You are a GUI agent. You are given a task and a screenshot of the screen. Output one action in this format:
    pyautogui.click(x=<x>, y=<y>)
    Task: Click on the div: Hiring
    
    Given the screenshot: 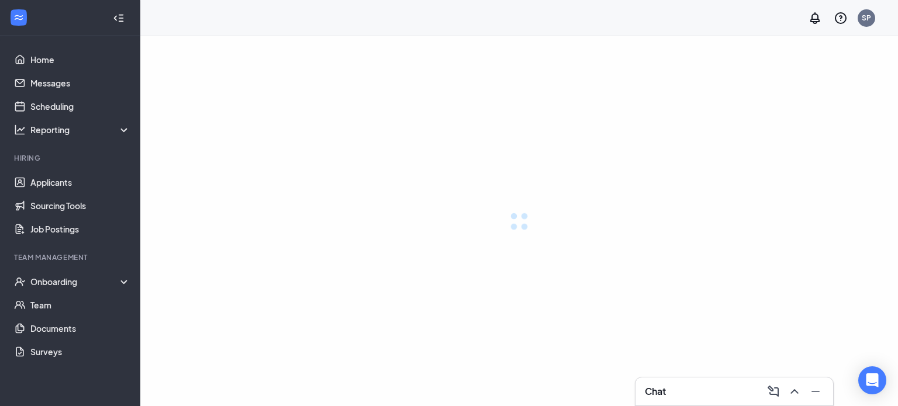 What is the action you would take?
    pyautogui.click(x=71, y=158)
    